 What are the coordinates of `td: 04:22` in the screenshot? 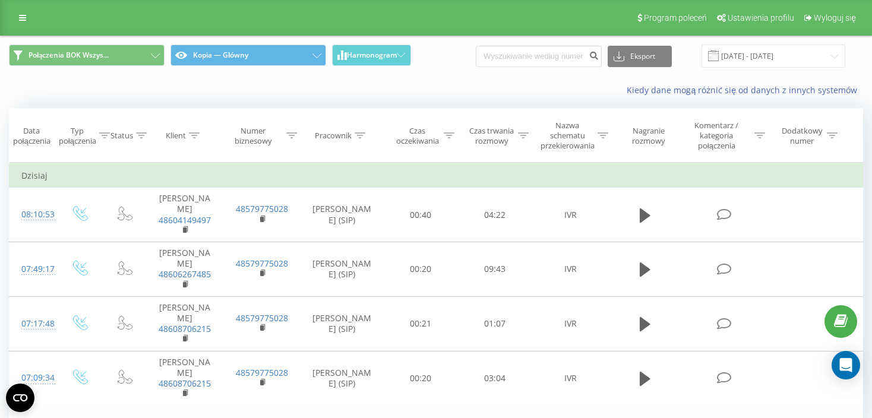 It's located at (495, 215).